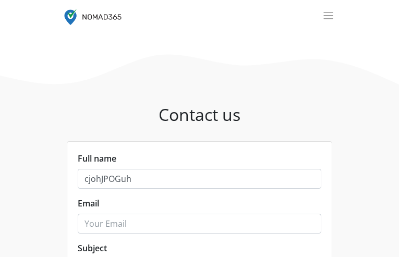 The image size is (399, 257). I want to click on h2: Contact us, so click(199, 115).